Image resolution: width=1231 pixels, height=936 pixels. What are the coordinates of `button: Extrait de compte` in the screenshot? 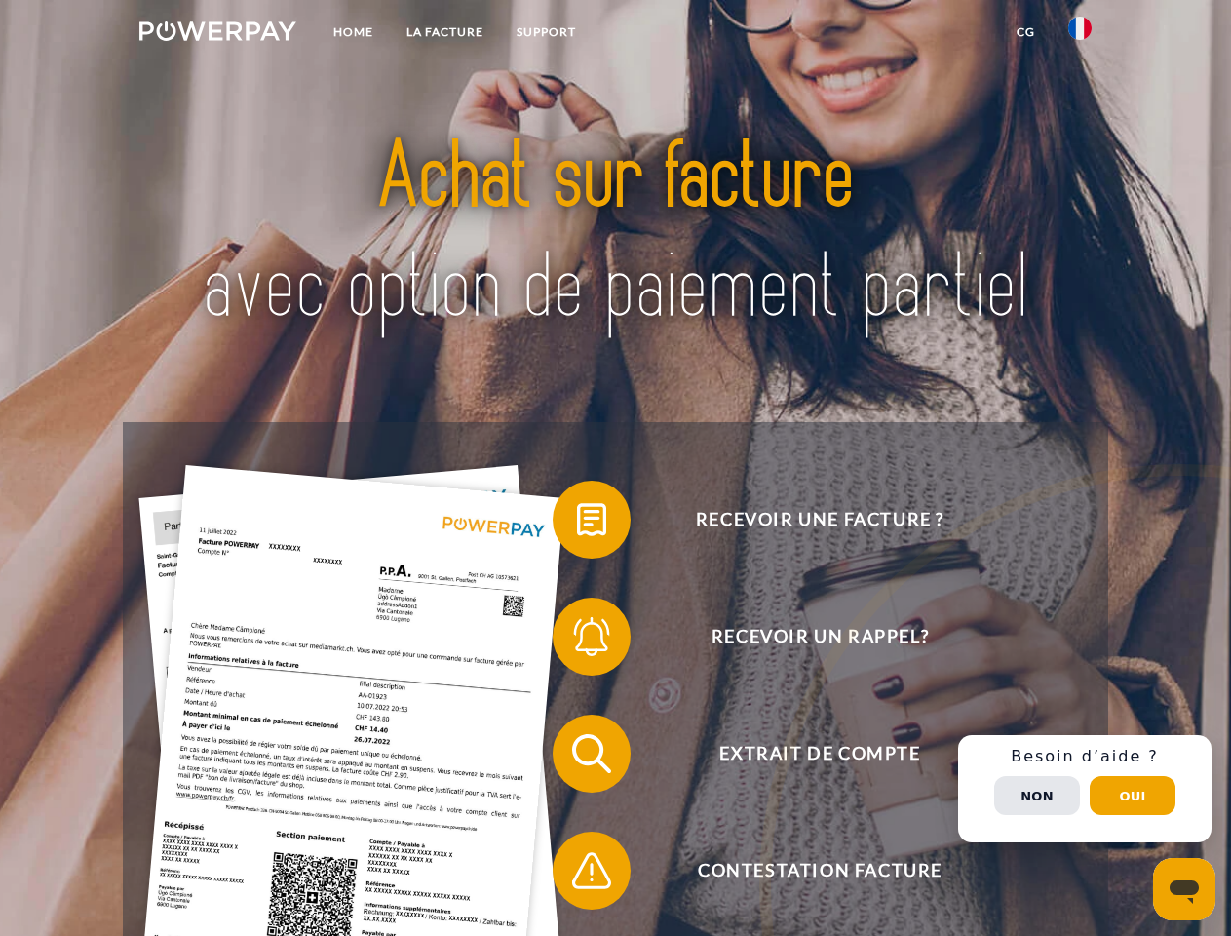 It's located at (806, 753).